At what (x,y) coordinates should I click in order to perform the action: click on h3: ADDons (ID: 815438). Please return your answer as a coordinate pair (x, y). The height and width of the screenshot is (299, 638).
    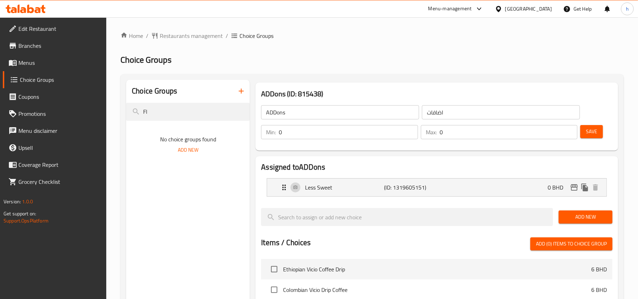
    Looking at the image, I should click on (437, 94).